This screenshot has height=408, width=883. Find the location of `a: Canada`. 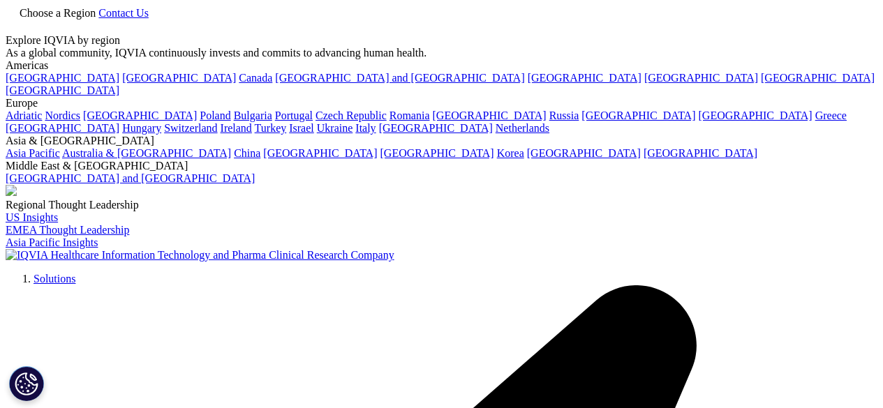

a: Canada is located at coordinates (255, 77).